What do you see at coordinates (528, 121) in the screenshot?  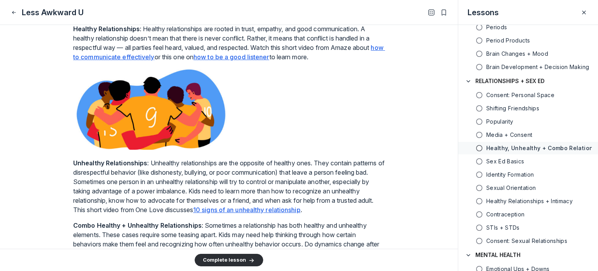 I see `a: Popularity` at bounding box center [528, 121].